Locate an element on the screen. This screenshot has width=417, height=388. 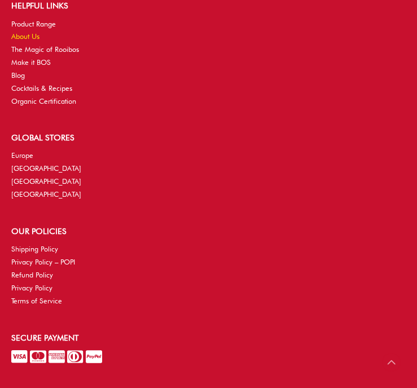
a: Organic Certification is located at coordinates (43, 101).